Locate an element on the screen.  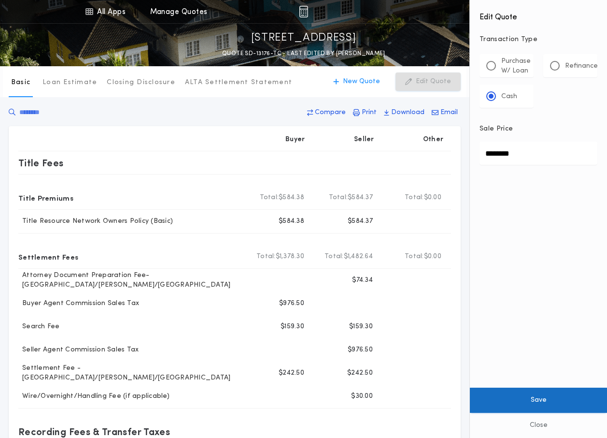
p: $30.00 is located at coordinates (362, 396).